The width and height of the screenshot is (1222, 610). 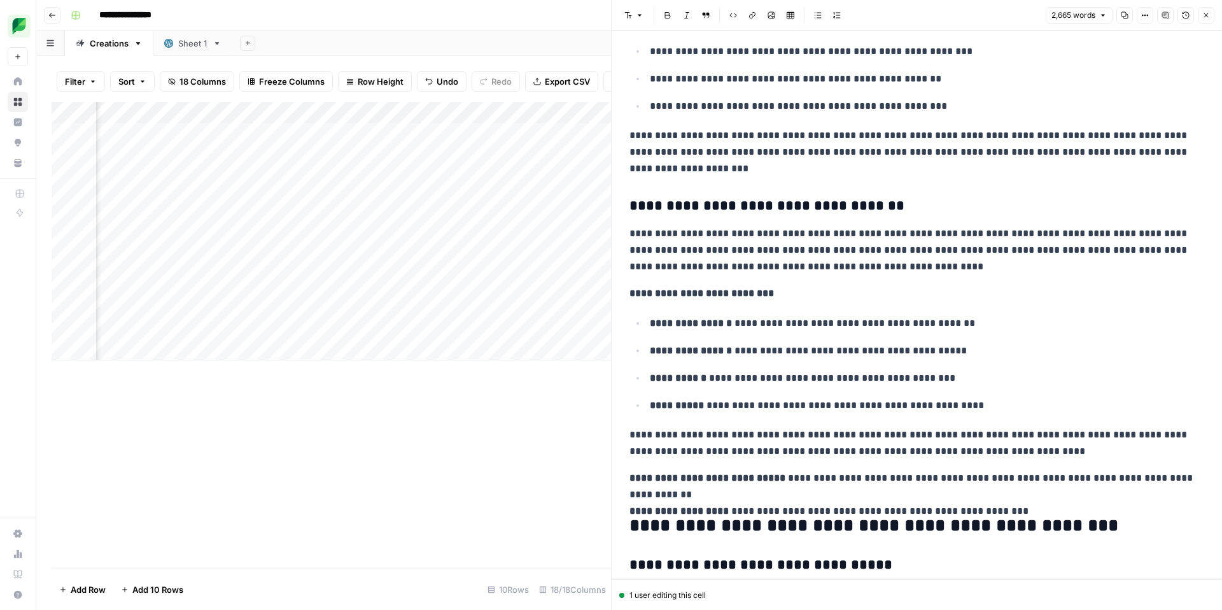 What do you see at coordinates (197, 81) in the screenshot?
I see `button: 18 Columns` at bounding box center [197, 81].